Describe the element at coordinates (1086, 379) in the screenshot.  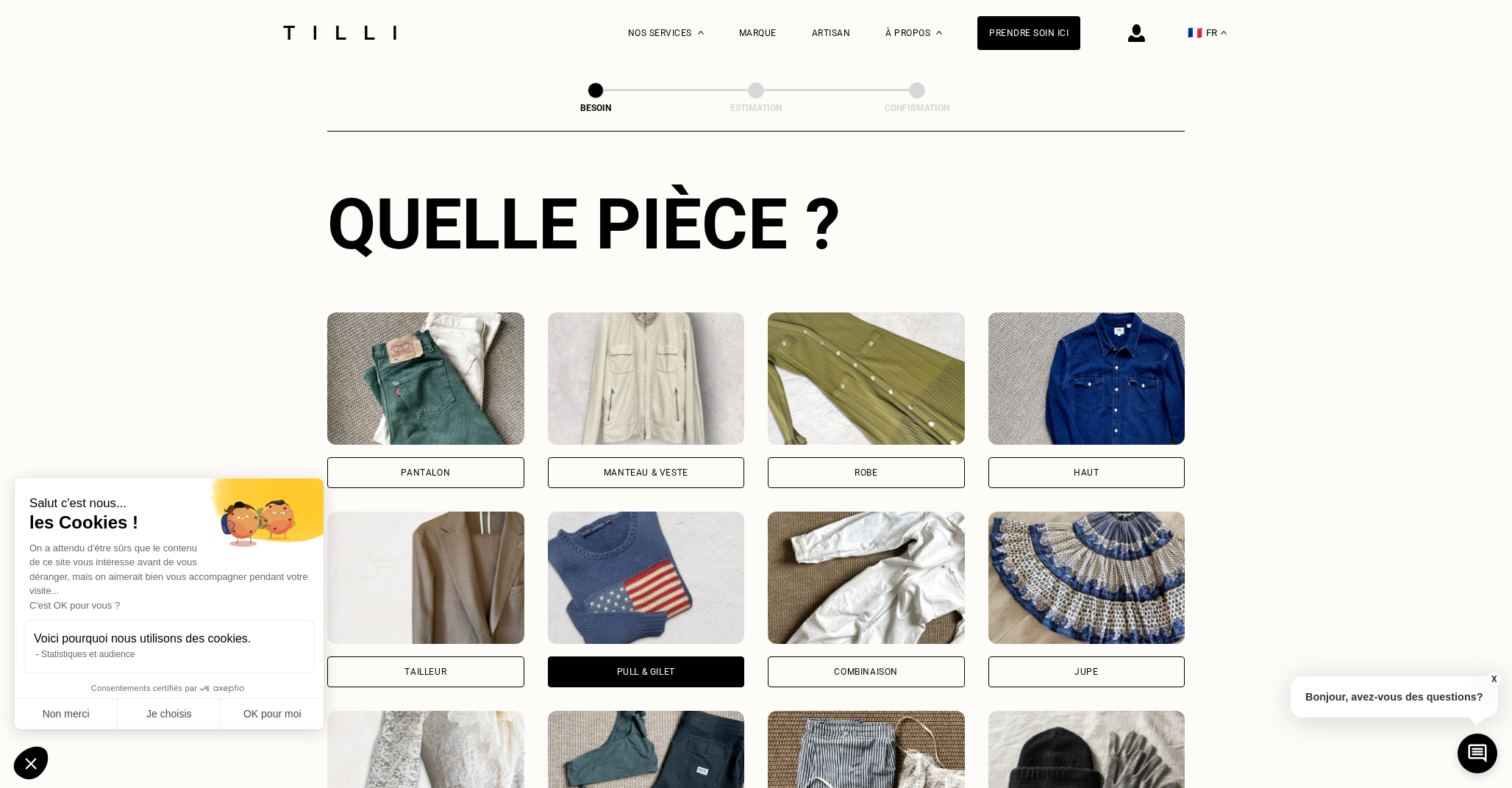
I see `img: Tilli retouche votre Haut` at that location.